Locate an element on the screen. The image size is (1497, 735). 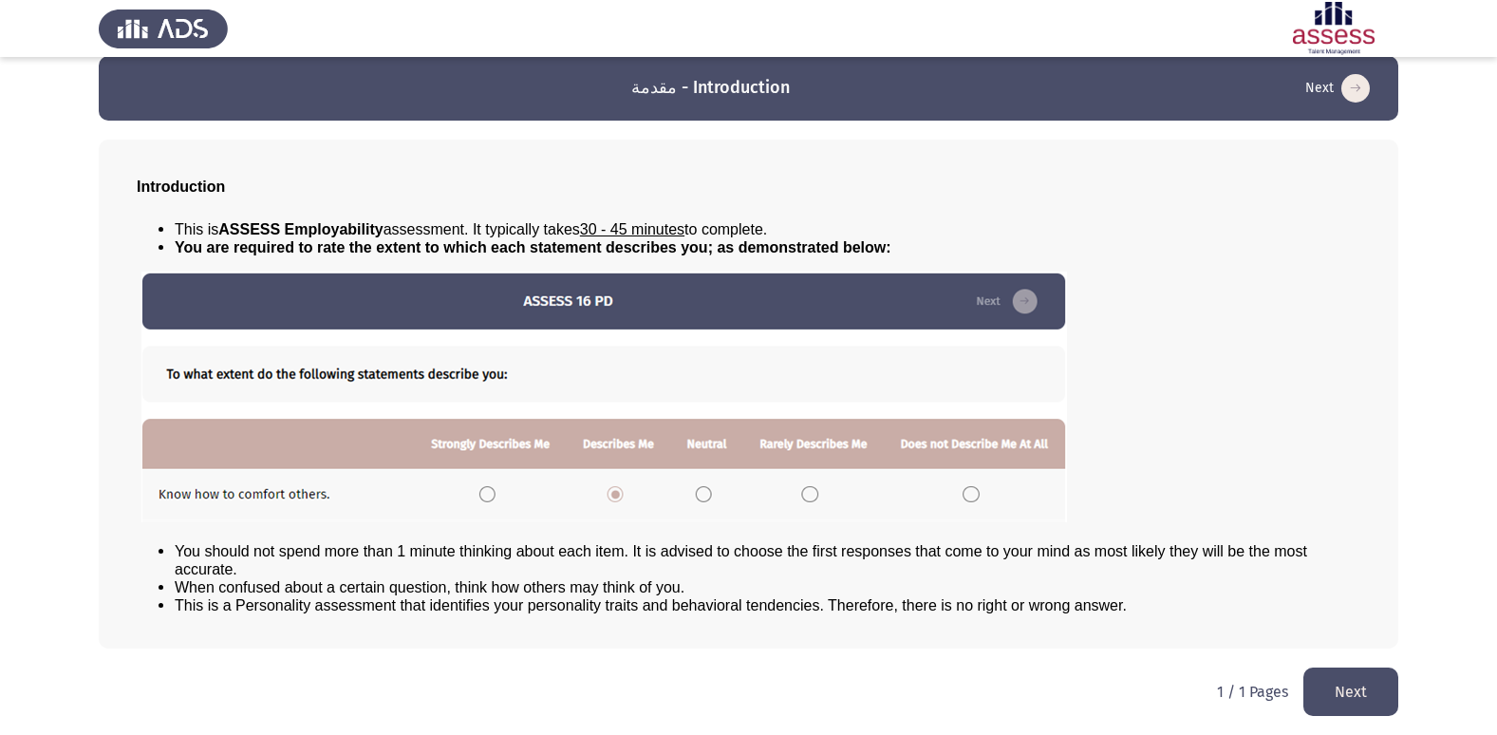
p: 1 / 1 Pages is located at coordinates (1252, 691).